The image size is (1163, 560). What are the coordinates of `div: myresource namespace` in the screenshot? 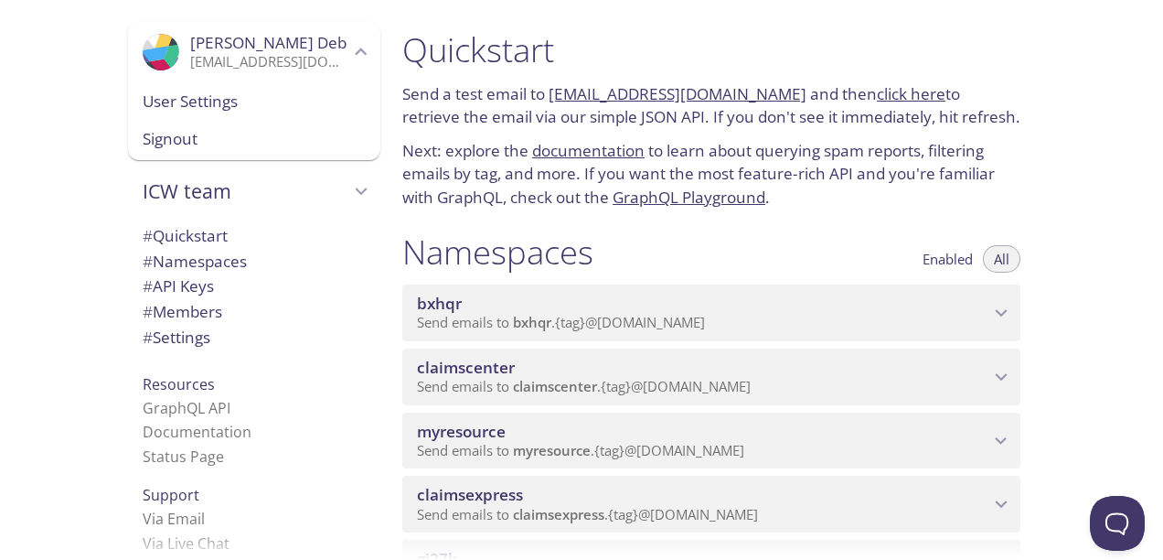 It's located at (712, 441).